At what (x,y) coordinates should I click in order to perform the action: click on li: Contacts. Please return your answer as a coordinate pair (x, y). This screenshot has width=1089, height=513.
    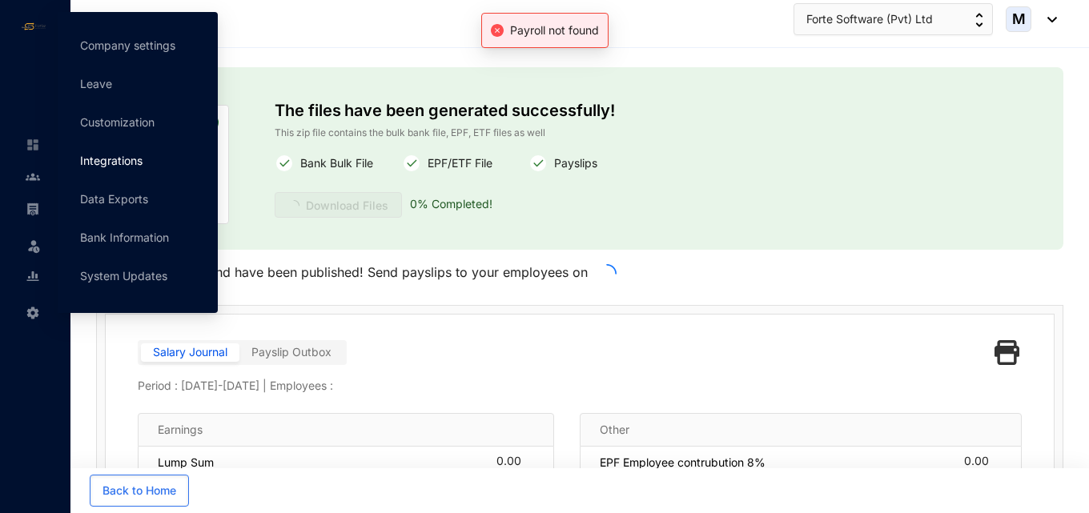
    Looking at the image, I should click on (32, 177).